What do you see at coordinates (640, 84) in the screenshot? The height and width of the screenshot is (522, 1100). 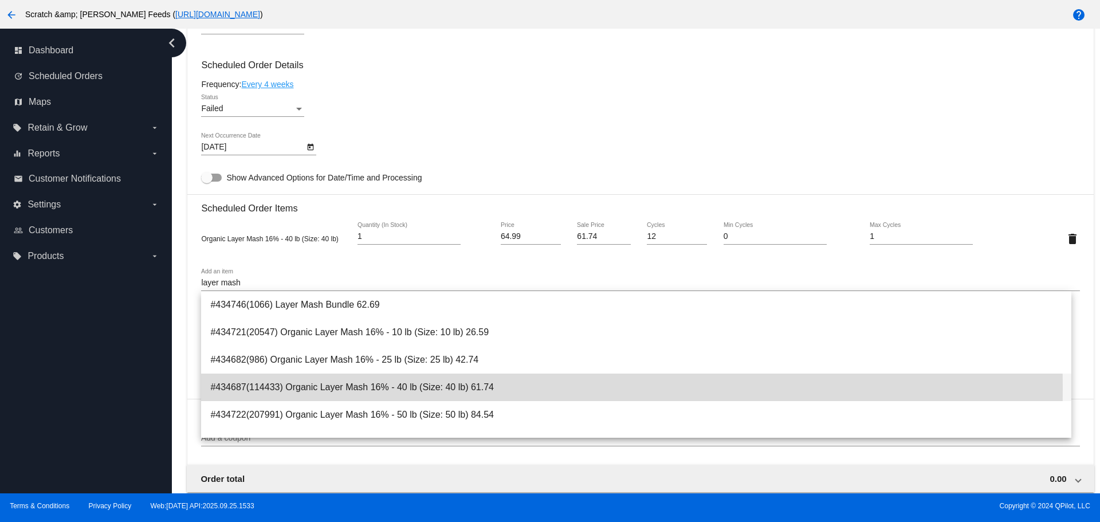 I see `div: Frequency:` at bounding box center [640, 84].